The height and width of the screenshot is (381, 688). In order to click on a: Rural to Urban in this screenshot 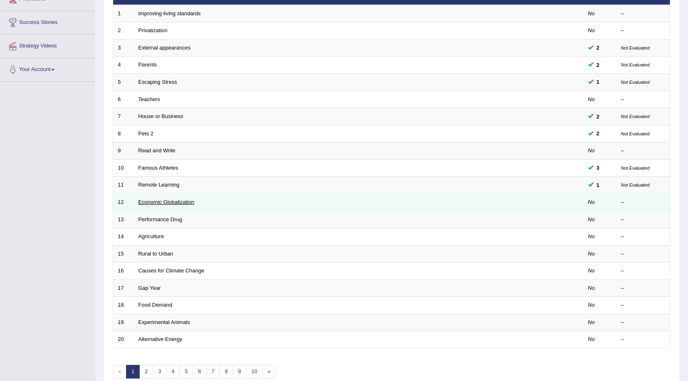, I will do `click(156, 254)`.